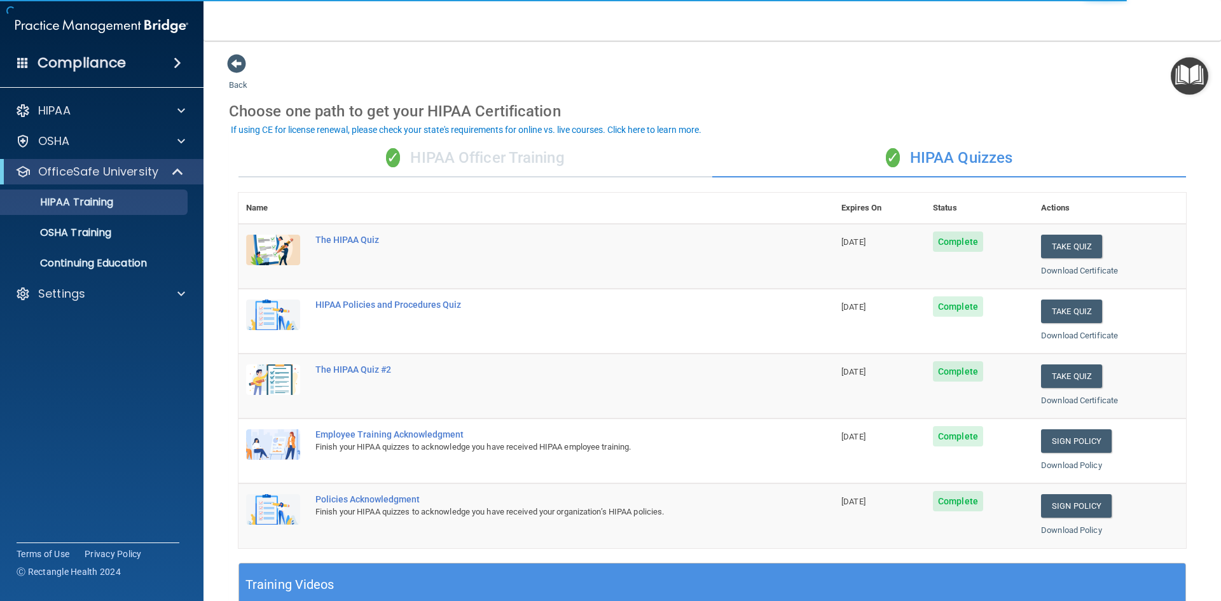 The height and width of the screenshot is (601, 1221). I want to click on p: Continuing Education, so click(95, 263).